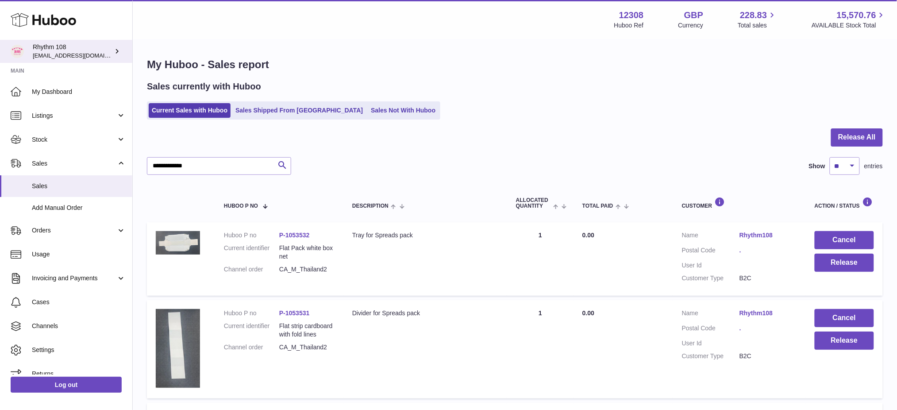 Image resolution: width=897 pixels, height=410 pixels. Describe the element at coordinates (425, 235) in the screenshot. I see `div: Tray for Spreads pack` at that location.